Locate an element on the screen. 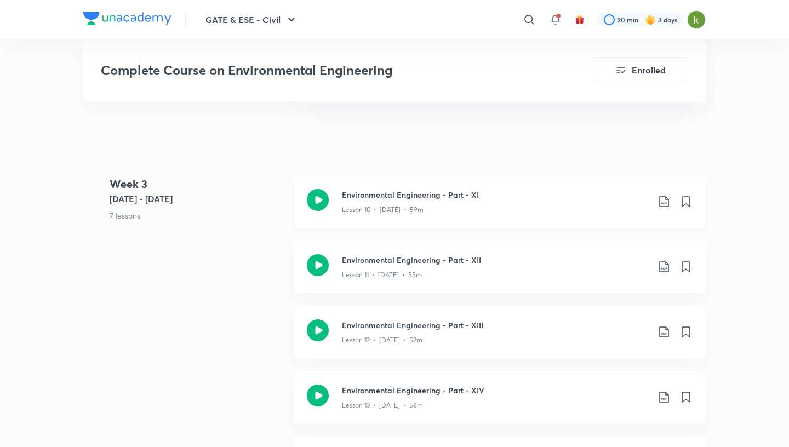 The width and height of the screenshot is (789, 447). img: Piyush raj is located at coordinates (696, 20).